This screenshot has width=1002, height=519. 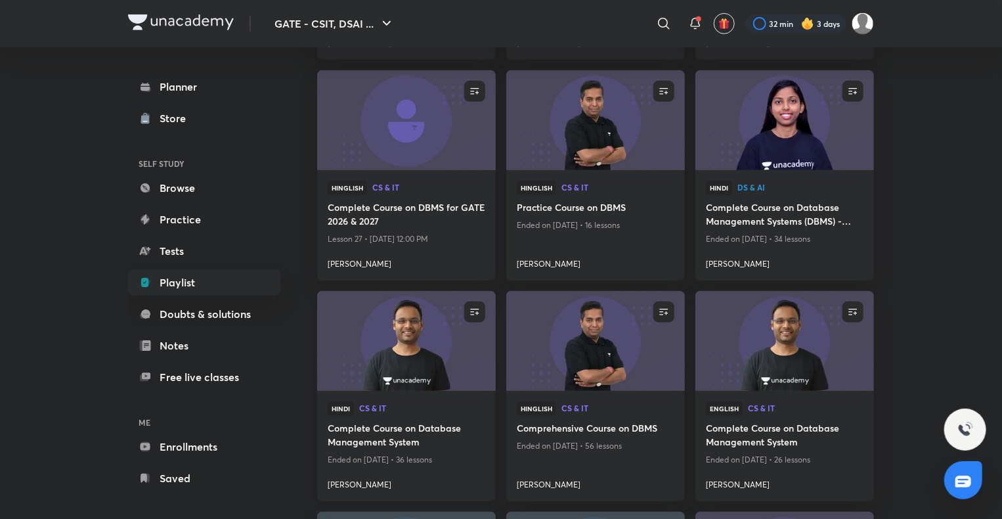 I want to click on a: DS & AI, so click(x=800, y=188).